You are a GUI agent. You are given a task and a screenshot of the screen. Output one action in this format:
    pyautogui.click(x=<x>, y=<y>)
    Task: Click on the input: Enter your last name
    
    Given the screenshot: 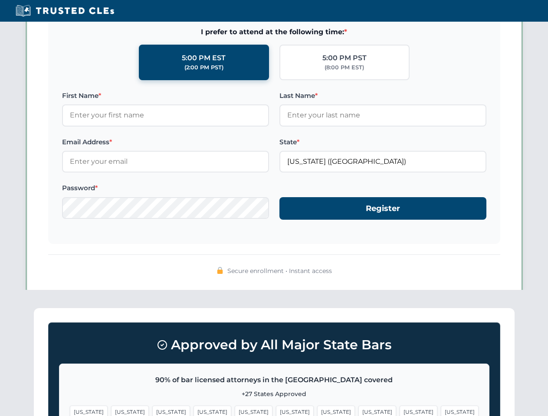 What is the action you would take?
    pyautogui.click(x=382, y=115)
    